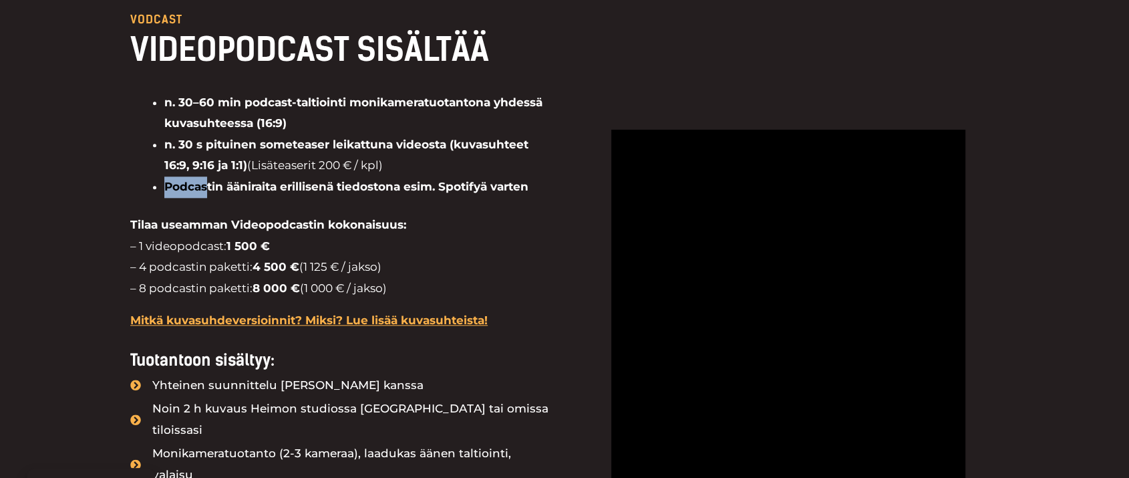  Describe the element at coordinates (268, 225) in the screenshot. I see `strong: Tilaa useamman Videopodcastin kokonaisuus:` at that location.